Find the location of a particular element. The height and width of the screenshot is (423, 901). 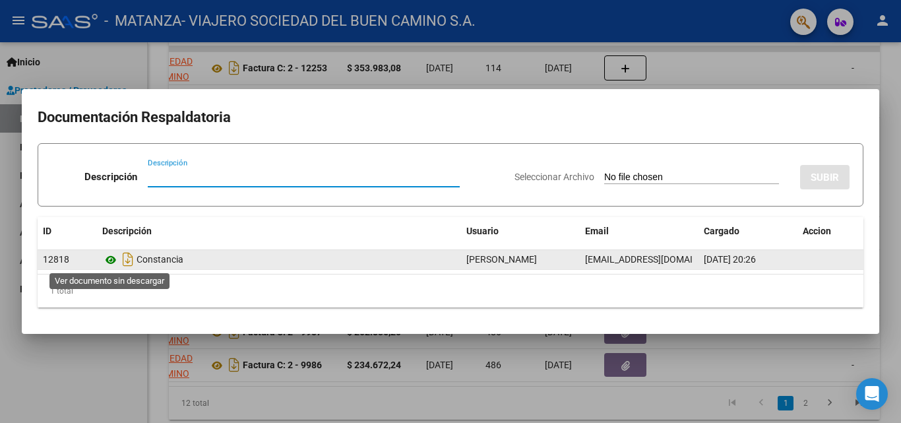

div: Open Intercom Messenger is located at coordinates (872, 394).